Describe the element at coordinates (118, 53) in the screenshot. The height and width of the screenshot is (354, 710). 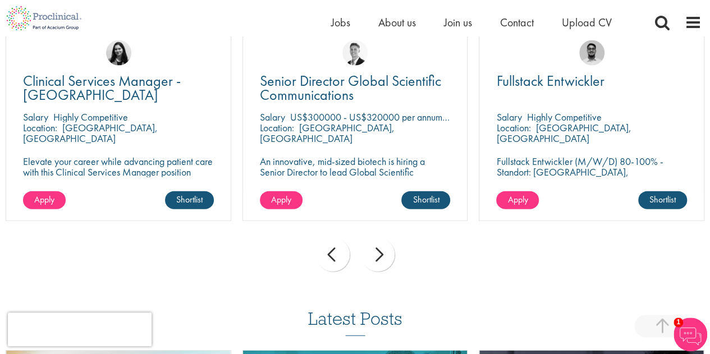
I see `img: Indre Stankeviciute` at that location.